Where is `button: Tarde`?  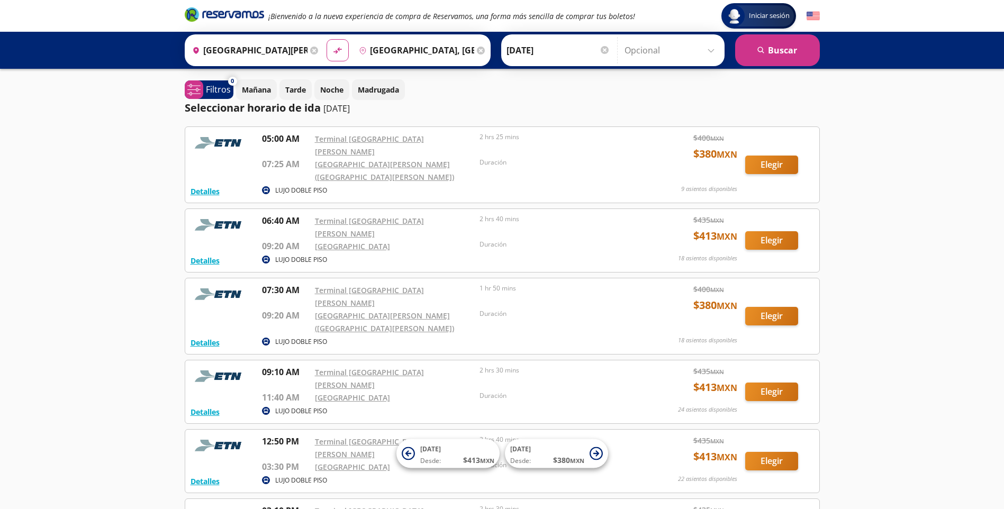
button: Tarde is located at coordinates (295, 89).